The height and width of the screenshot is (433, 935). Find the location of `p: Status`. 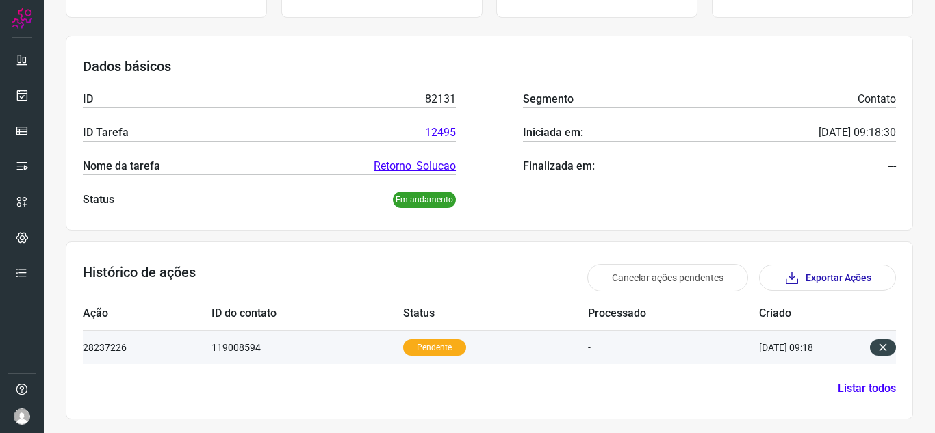

p: Status is located at coordinates (99, 200).